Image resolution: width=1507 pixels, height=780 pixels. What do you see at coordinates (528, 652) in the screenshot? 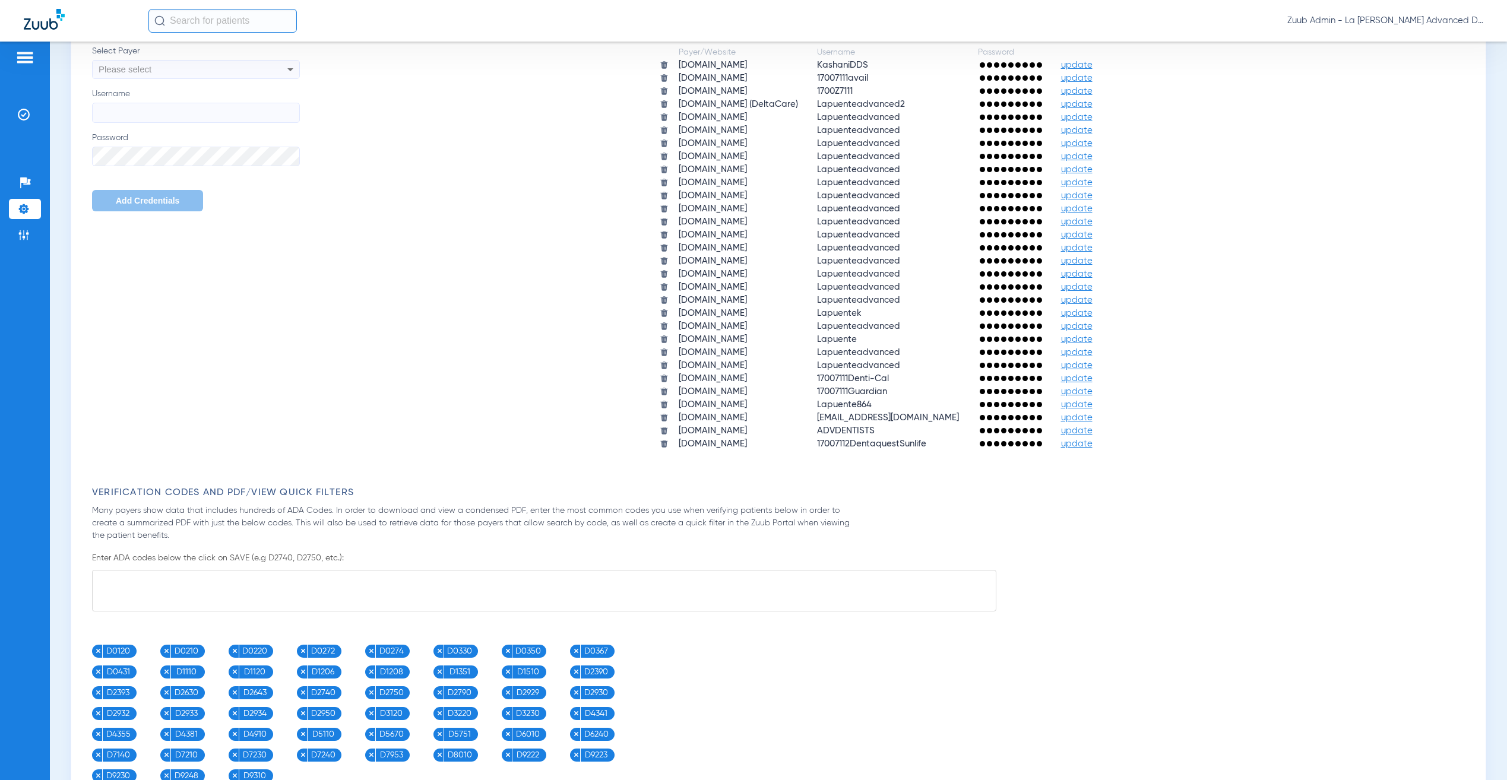
I see `span: D0350` at bounding box center [528, 652].